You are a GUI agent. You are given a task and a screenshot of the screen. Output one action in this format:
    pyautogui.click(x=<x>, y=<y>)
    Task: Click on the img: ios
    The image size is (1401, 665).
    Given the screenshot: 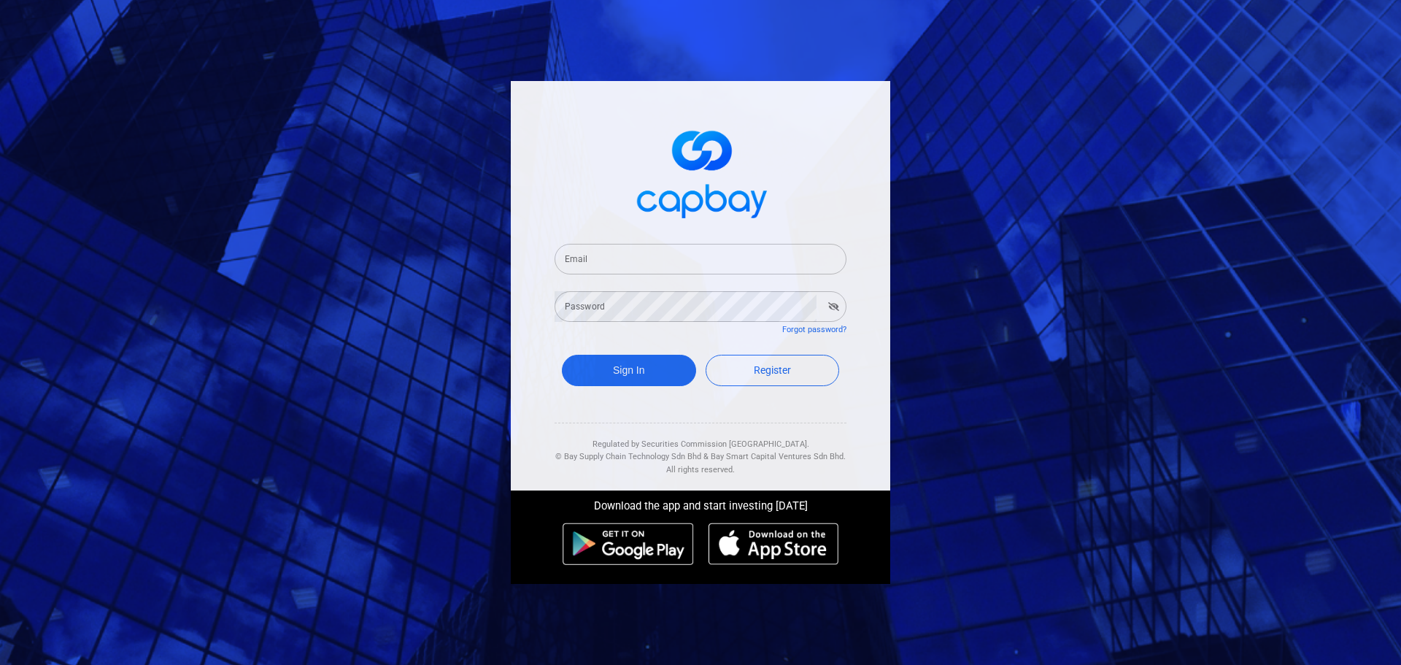 What is the action you would take?
    pyautogui.click(x=773, y=544)
    